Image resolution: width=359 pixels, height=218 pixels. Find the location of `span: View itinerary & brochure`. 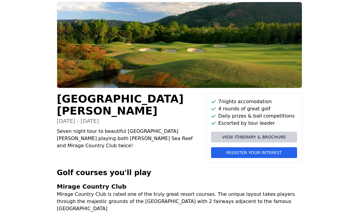

span: View itinerary & brochure is located at coordinates (254, 137).